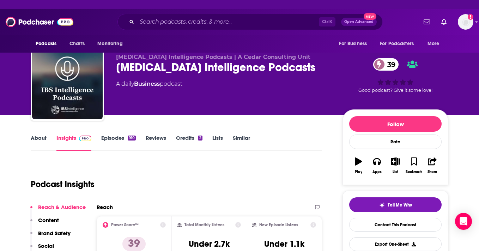 The image size is (479, 251). Describe the element at coordinates (470, 17) in the screenshot. I see `svg: Email not verified` at that location.